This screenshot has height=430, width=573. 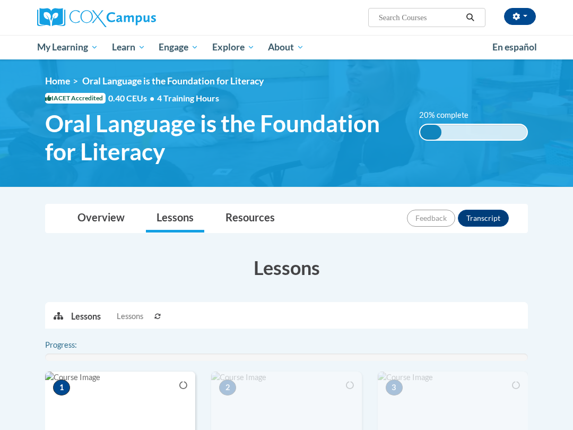 I want to click on span: My Learning, so click(x=67, y=47).